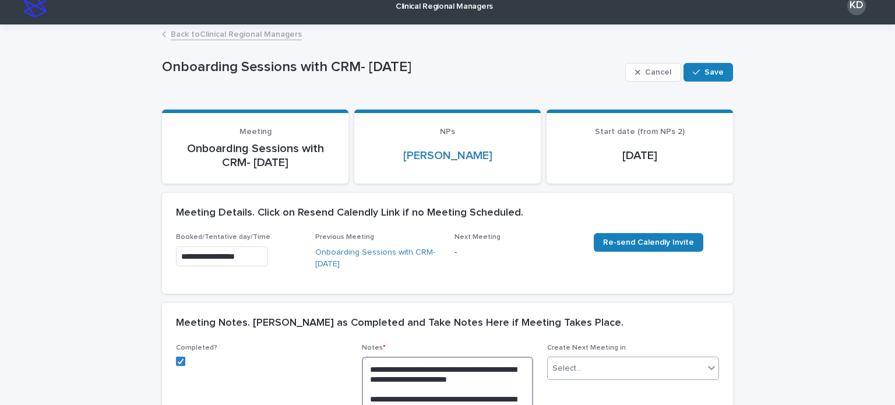  I want to click on a: Re-send Calendly Invite, so click(648, 242).